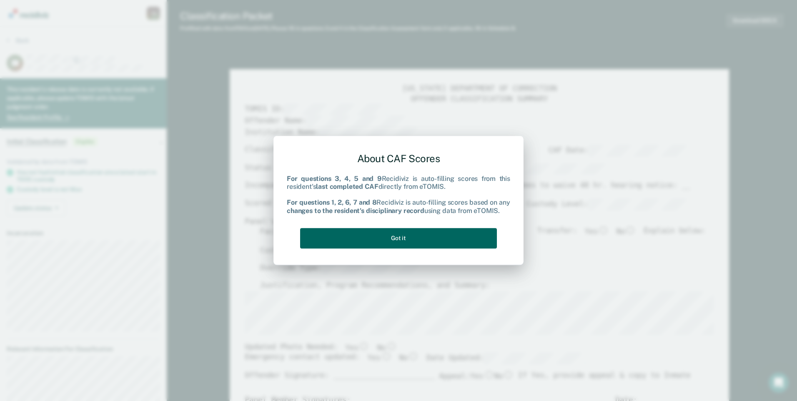  I want to click on b: For questions 3, 4, 5 and 9, so click(334, 178).